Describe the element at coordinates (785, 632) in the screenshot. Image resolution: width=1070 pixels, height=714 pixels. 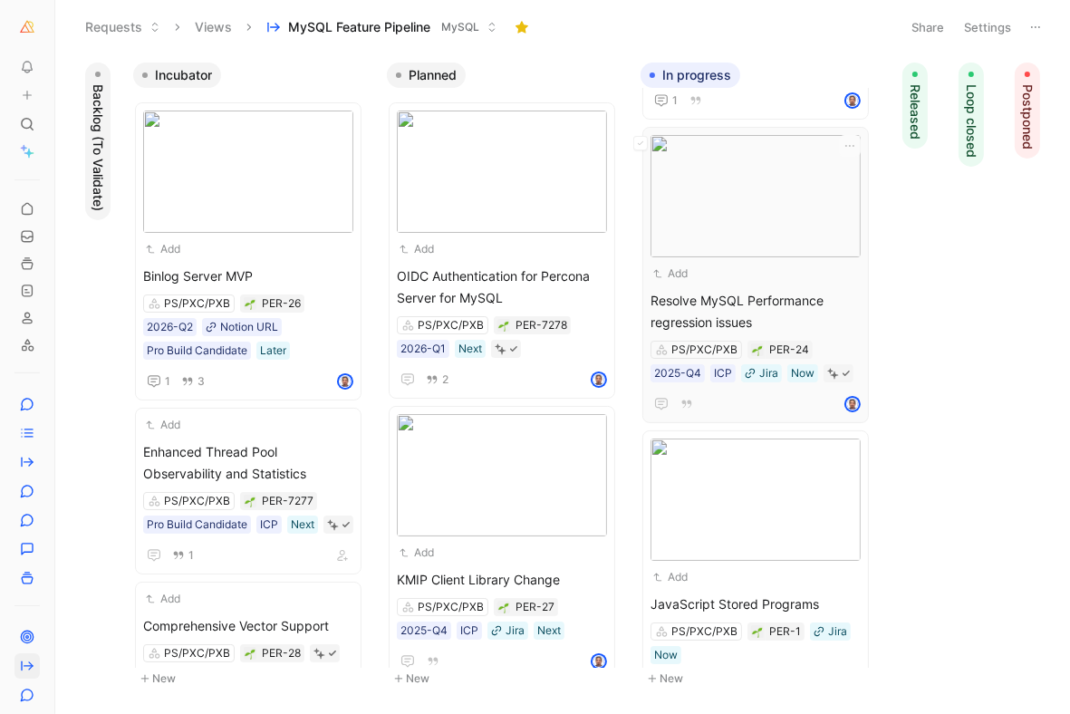
I see `div: PER-1` at that location.